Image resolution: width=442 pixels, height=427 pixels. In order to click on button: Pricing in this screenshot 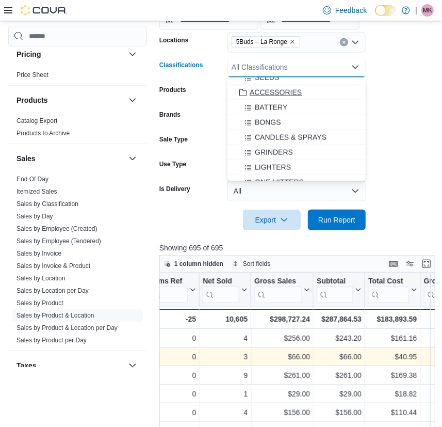, I will do `click(70, 54)`.